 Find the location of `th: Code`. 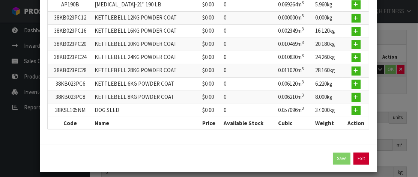

th: Code is located at coordinates (70, 123).